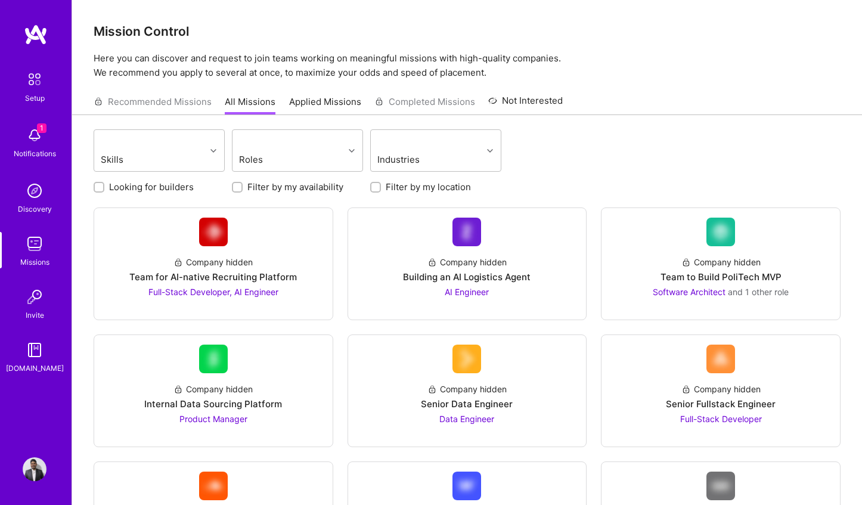 This screenshot has height=505, width=862. What do you see at coordinates (36, 35) in the screenshot?
I see `img: logo` at bounding box center [36, 35].